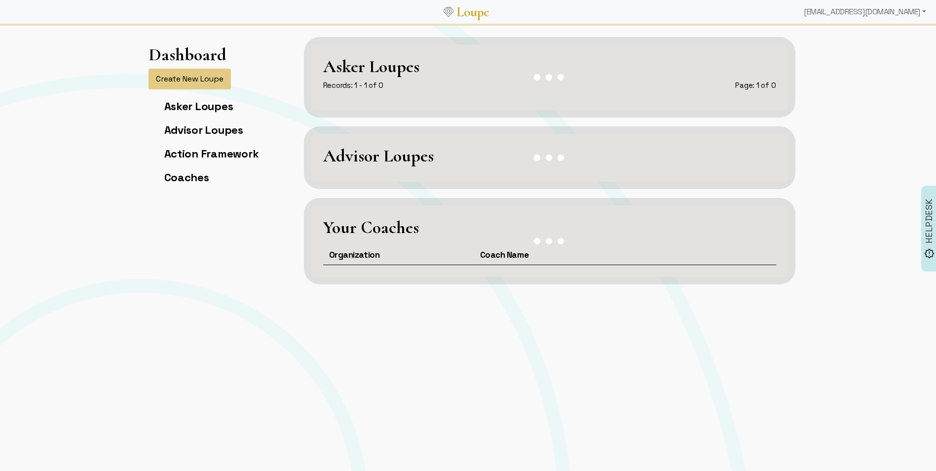 The height and width of the screenshot is (471, 936). Describe the element at coordinates (190, 79) in the screenshot. I see `button: Create New Loupe` at that location.